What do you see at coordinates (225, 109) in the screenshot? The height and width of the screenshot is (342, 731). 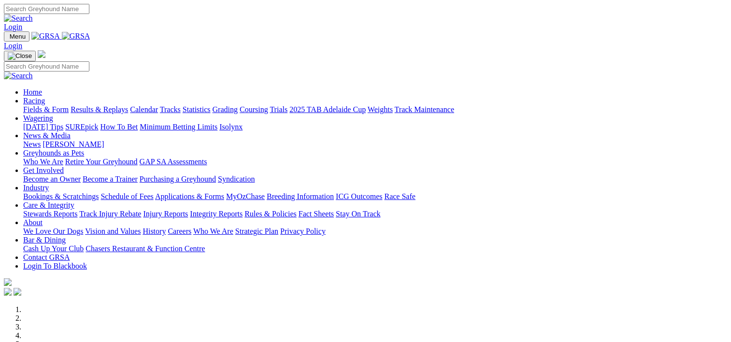 I see `a: Grading` at bounding box center [225, 109].